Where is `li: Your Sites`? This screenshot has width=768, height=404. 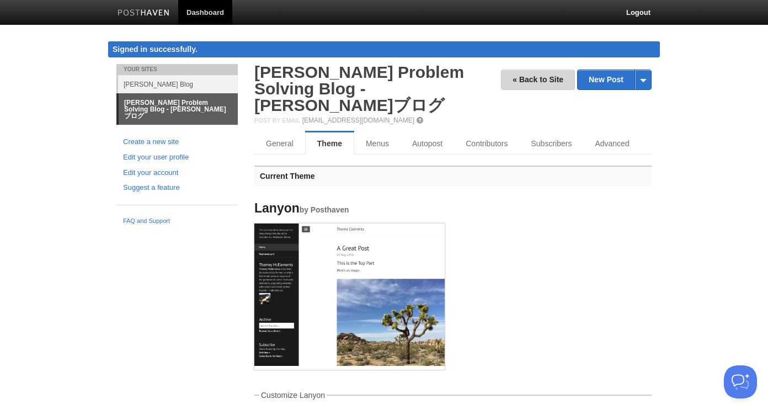 li: Your Sites is located at coordinates (177, 69).